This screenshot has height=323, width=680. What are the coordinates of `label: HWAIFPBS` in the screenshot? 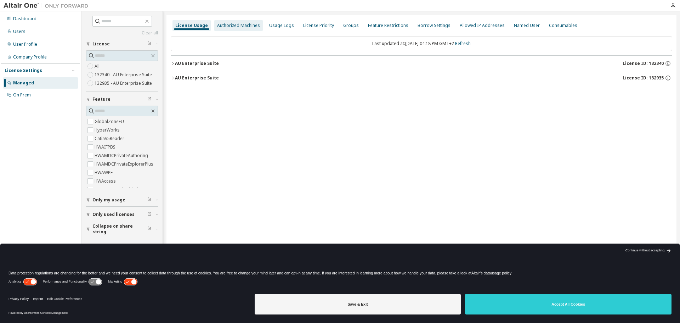 It's located at (106, 147).